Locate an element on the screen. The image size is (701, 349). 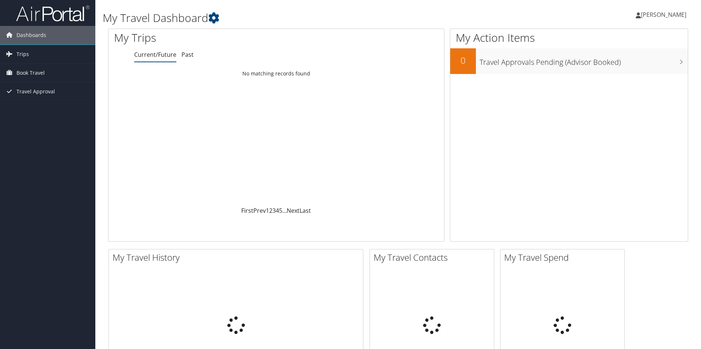
h2: My Travel Contacts is located at coordinates (434, 258).